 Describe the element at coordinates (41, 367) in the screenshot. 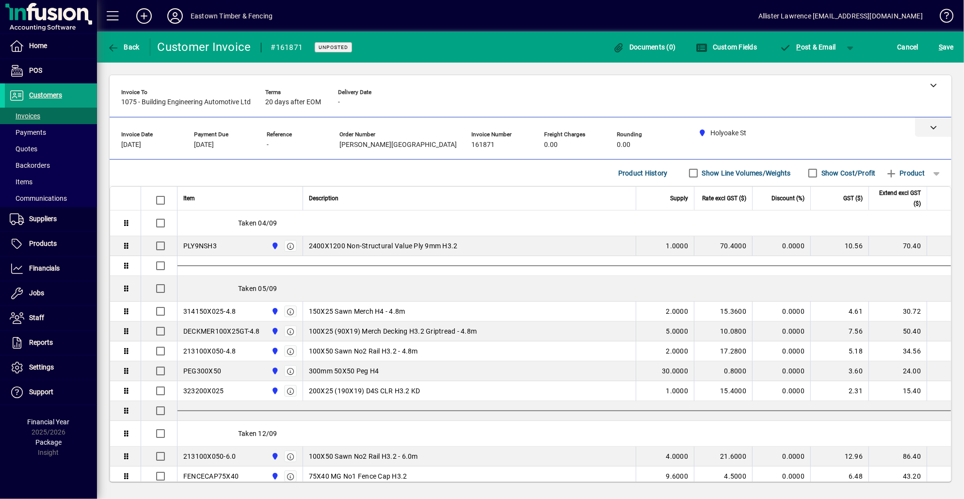

I see `span: Settings` at that location.